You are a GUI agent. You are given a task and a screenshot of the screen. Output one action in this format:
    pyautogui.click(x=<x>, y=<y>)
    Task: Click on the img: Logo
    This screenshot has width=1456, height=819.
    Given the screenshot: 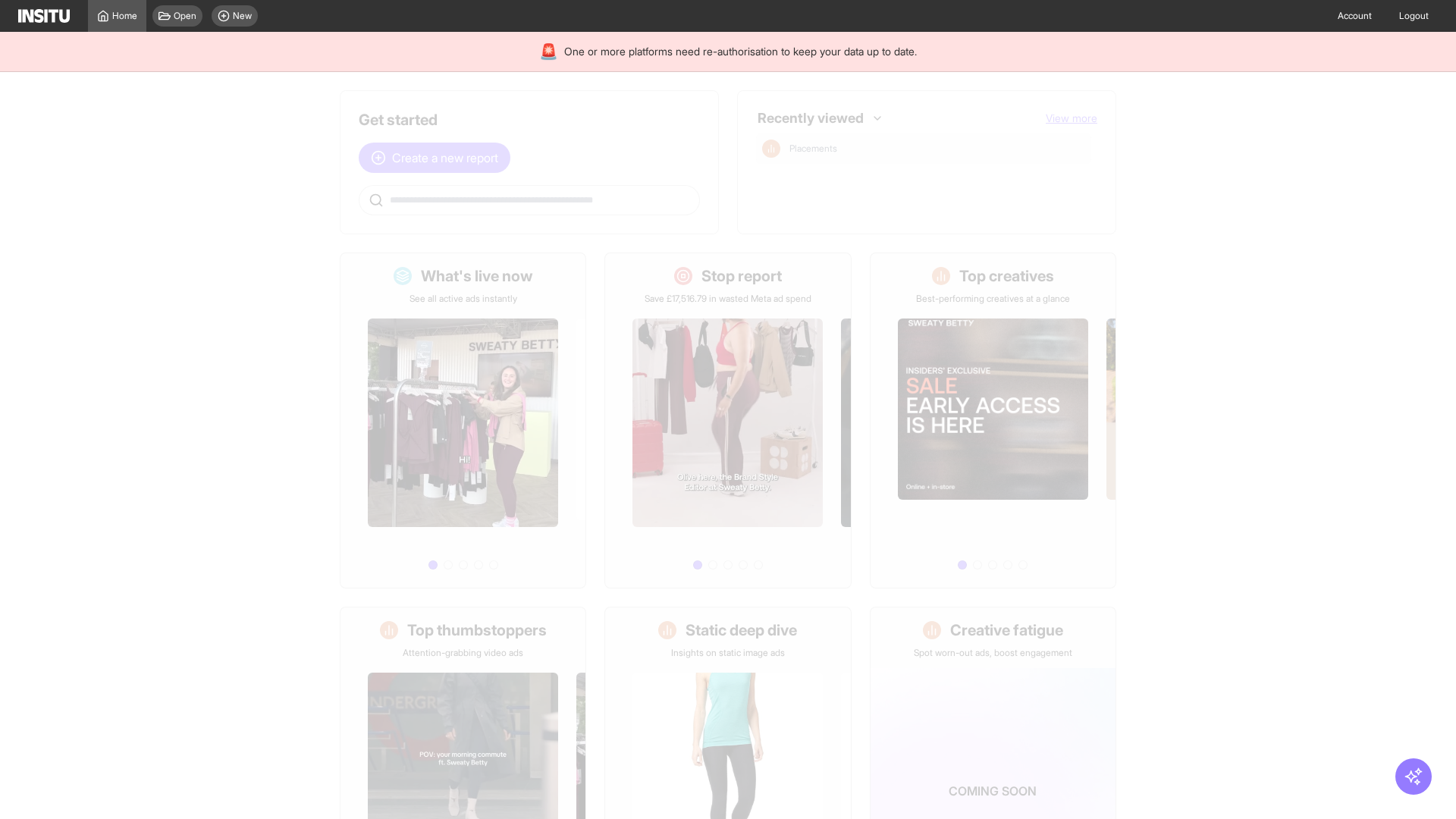 What is the action you would take?
    pyautogui.click(x=44, y=16)
    